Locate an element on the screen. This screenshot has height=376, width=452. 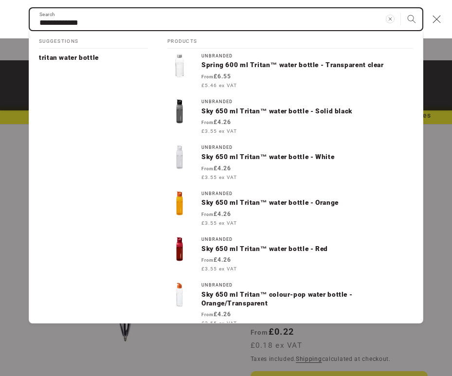
span: £5.46 ex VAT is located at coordinates (219, 85).